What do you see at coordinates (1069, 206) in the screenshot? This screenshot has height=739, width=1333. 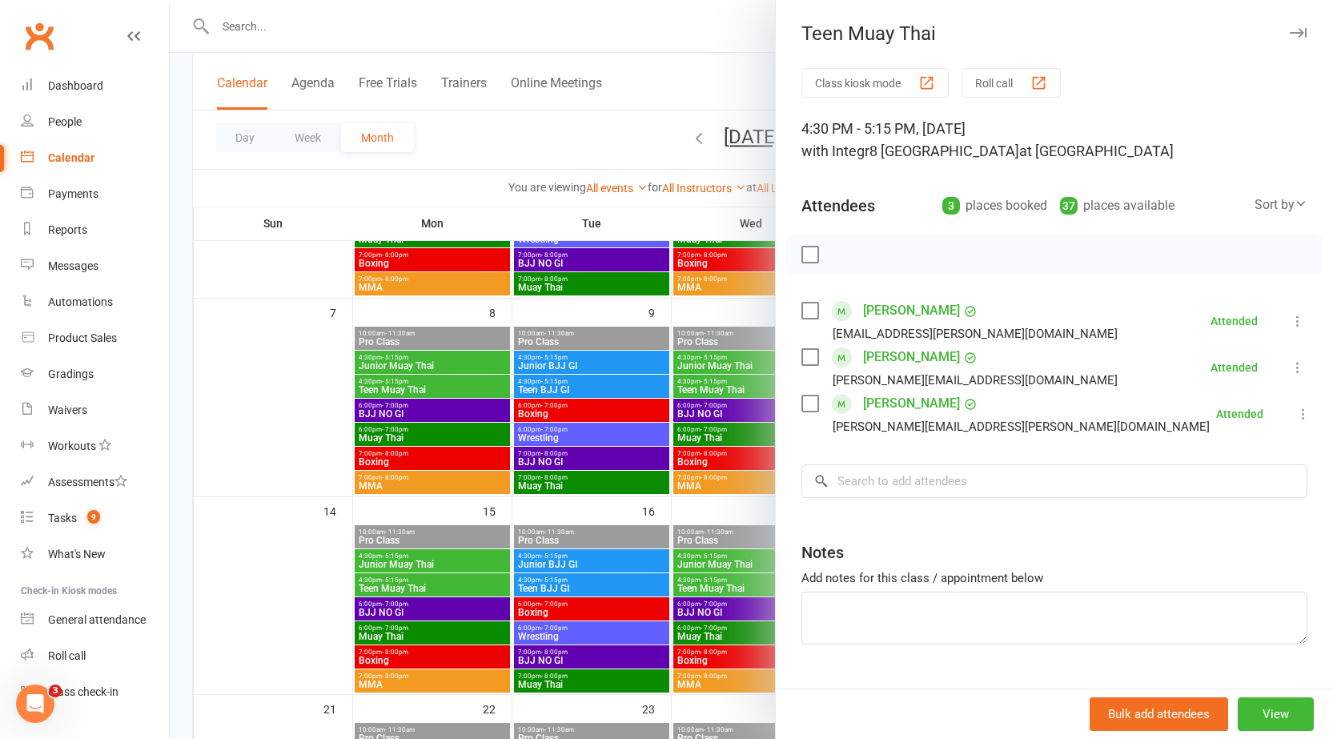 I see `div: 37` at bounding box center [1069, 206].